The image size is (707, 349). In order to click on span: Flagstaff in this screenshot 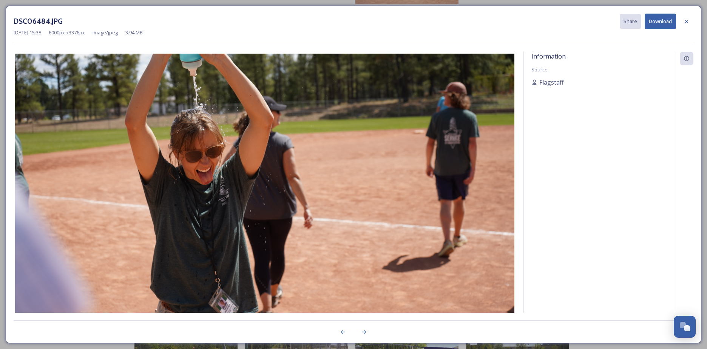, I will do `click(551, 82)`.